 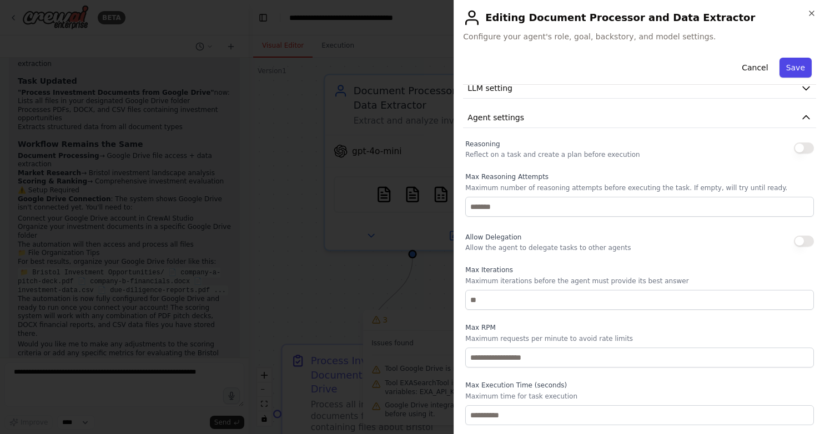 What do you see at coordinates (639, 386) in the screenshot?
I see `label: Max Execution Time (seconds)` at bounding box center [639, 386].